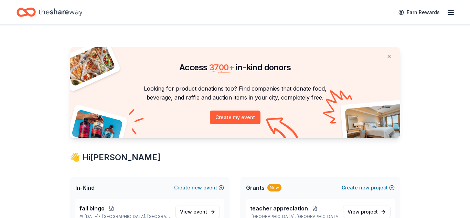 Image resolution: width=470 pixels, height=218 pixels. What do you see at coordinates (235, 67) in the screenshot?
I see `span: Access in-kind donors` at bounding box center [235, 67].